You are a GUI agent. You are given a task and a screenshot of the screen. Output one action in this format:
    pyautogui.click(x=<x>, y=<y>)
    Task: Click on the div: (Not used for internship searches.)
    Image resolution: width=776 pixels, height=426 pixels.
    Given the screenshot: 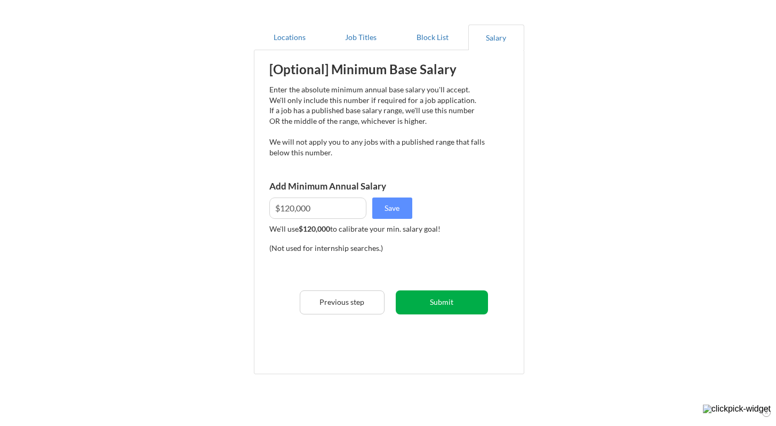 What is the action you would take?
    pyautogui.click(x=341, y=248)
    